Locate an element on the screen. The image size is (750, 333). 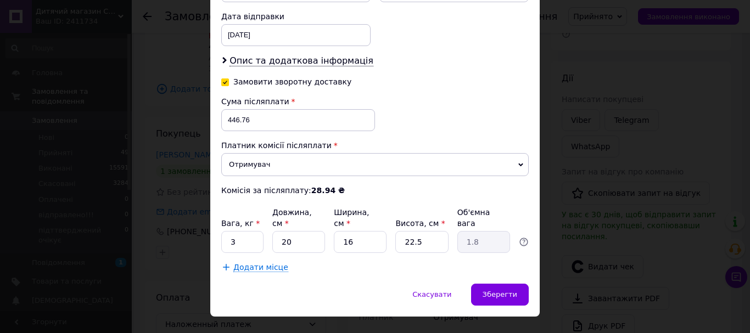
span: Додати місце is located at coordinates (261, 267).